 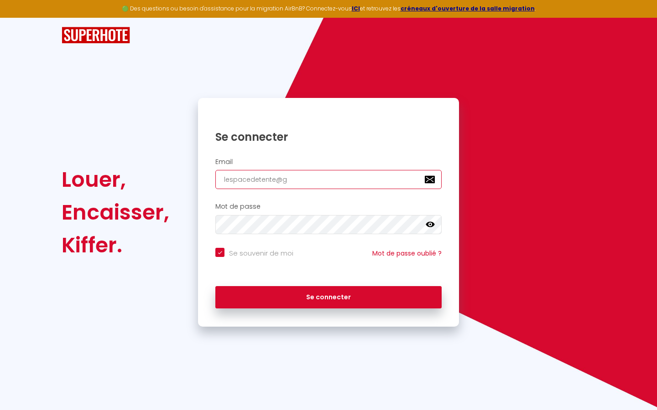 I want to click on input: Ton Email, so click(x=328, y=180).